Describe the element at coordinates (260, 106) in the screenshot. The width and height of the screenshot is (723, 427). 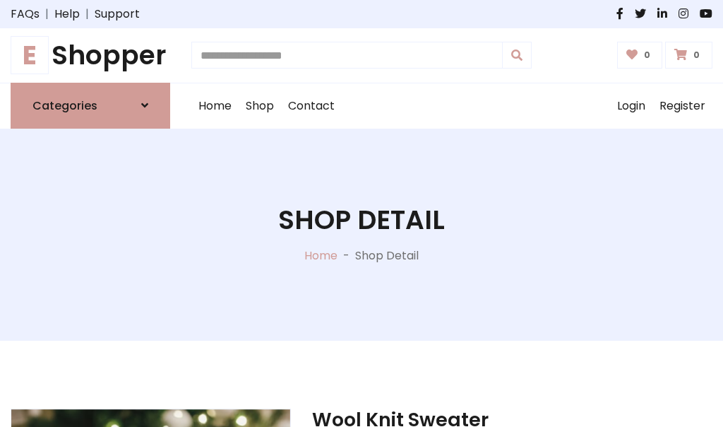
I see `a: Shop` at that location.